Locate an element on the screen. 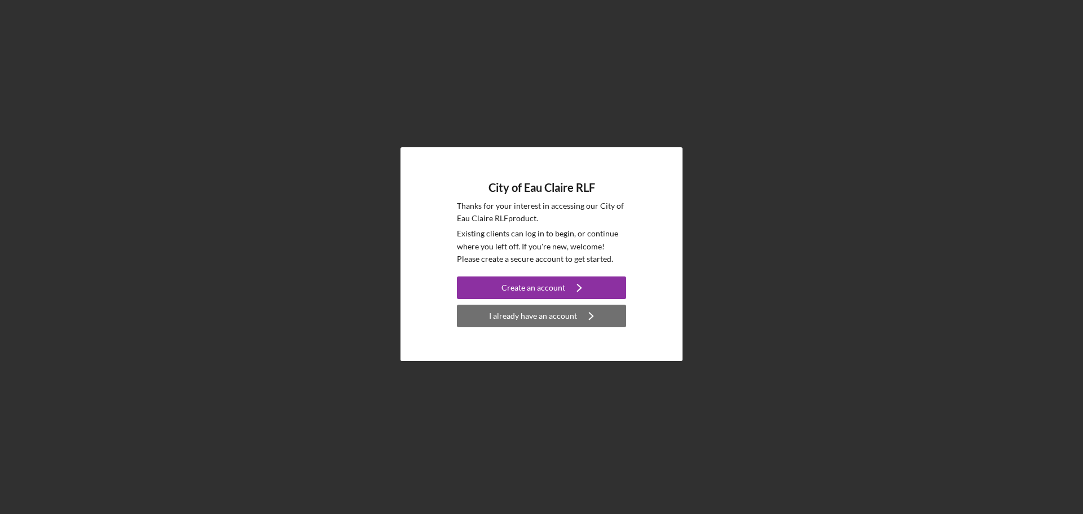 The image size is (1083, 514). button: Create an account is located at coordinates (541, 288).